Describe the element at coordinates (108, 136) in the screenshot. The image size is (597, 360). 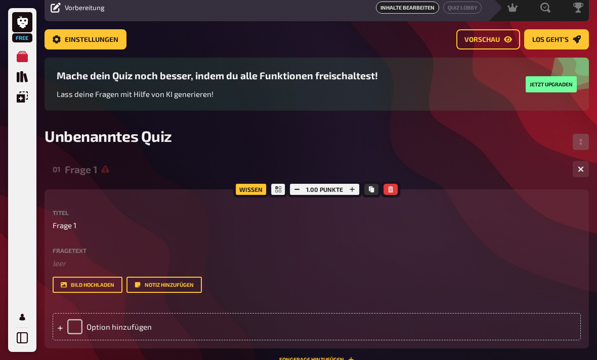
I see `span: Unbenanntes Quiz` at that location.